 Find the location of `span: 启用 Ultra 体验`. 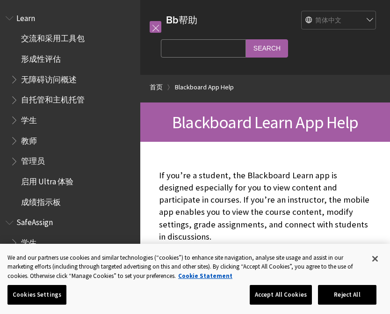

span: 启用 Ultra 体验 is located at coordinates (47, 180).